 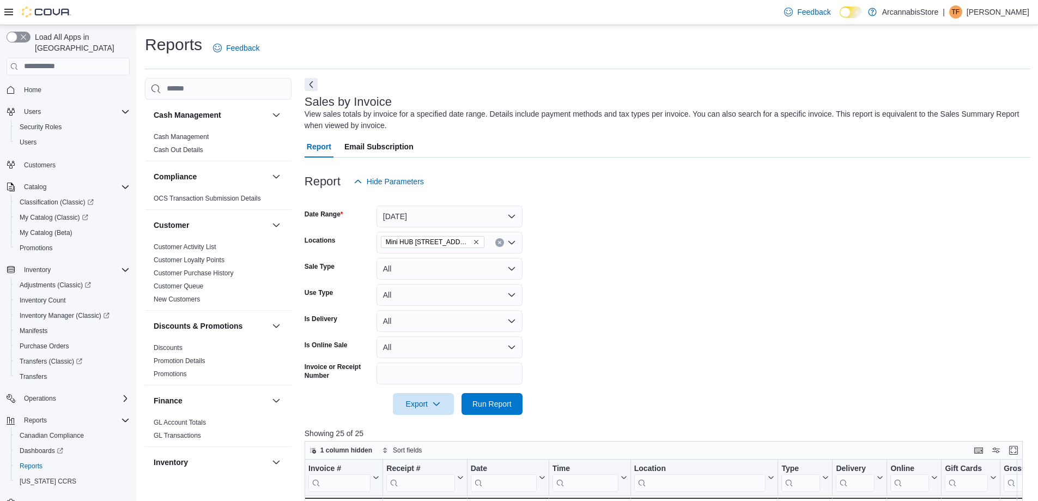 I want to click on label: Invoice or Receipt Number, so click(x=338, y=371).